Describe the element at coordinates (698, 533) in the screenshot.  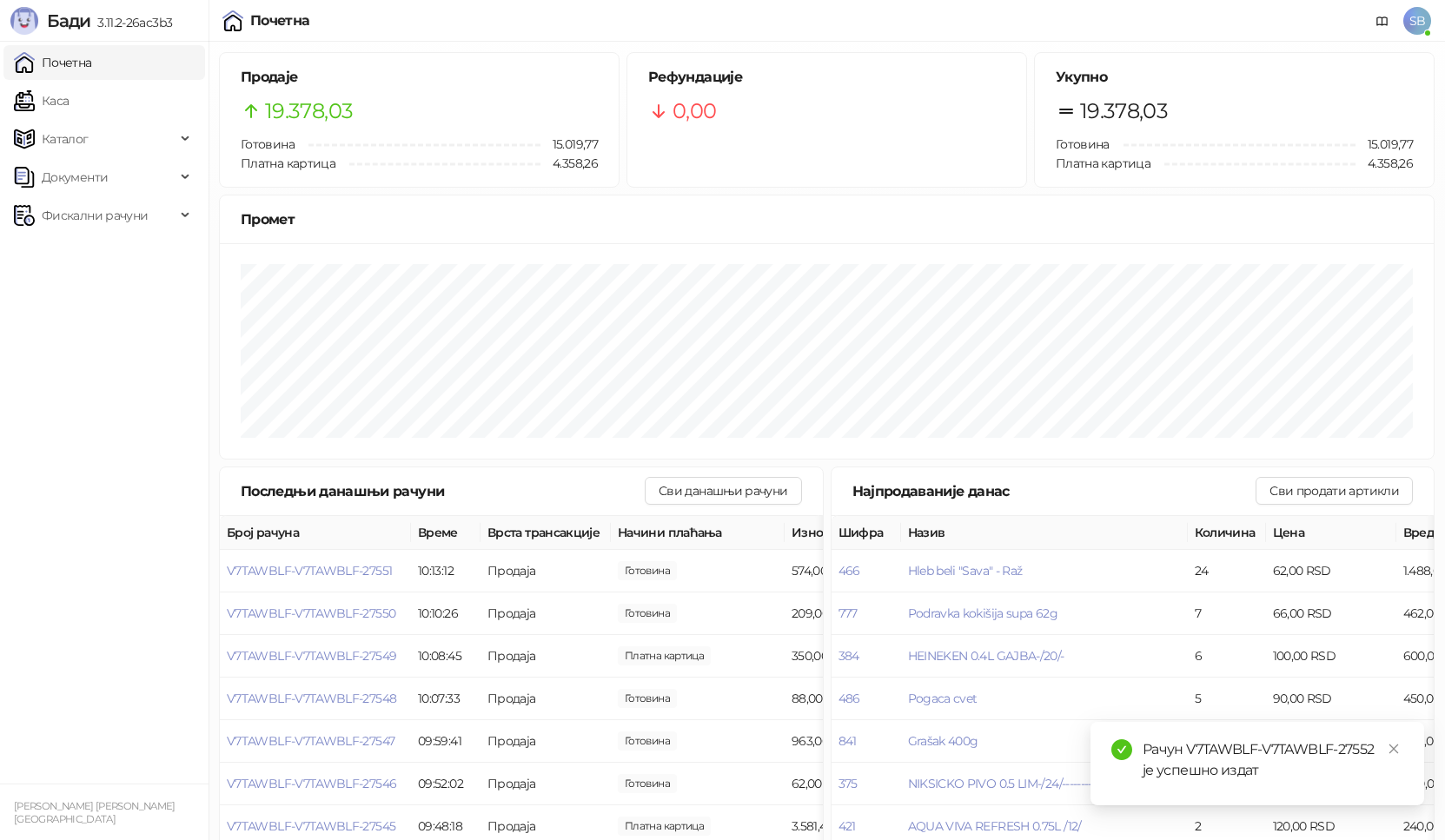
I see `th: Начини плаћања` at that location.